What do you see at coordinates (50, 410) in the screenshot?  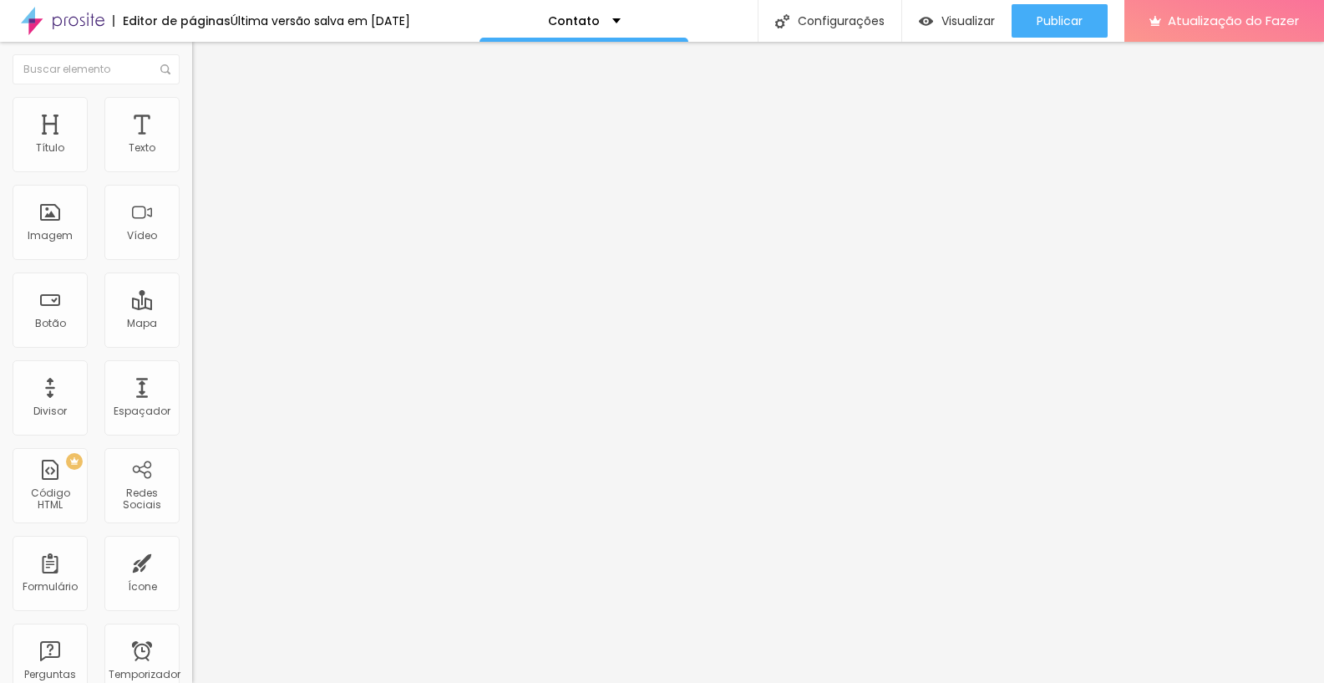 I see `font: Divisor` at bounding box center [50, 410].